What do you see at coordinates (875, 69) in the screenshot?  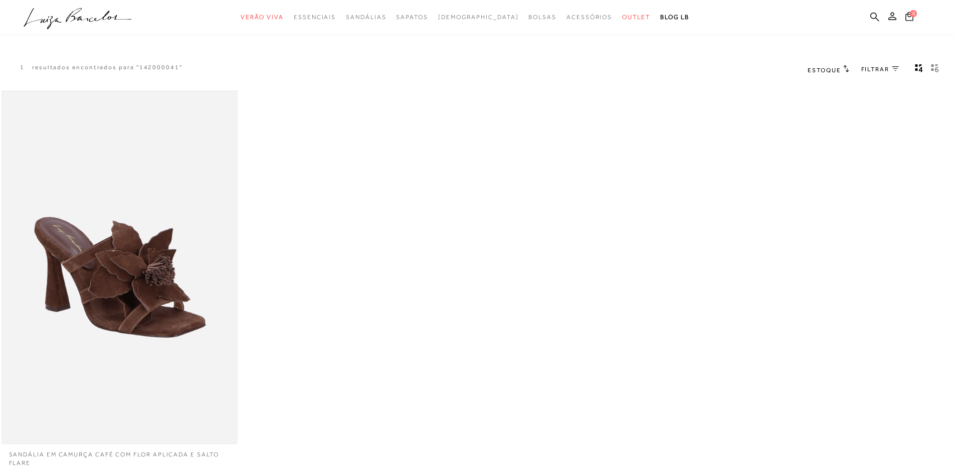 I see `span: FILTRAR` at bounding box center [875, 69].